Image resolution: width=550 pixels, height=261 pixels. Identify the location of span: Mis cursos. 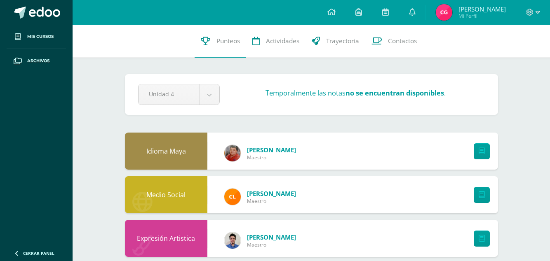
(40, 37).